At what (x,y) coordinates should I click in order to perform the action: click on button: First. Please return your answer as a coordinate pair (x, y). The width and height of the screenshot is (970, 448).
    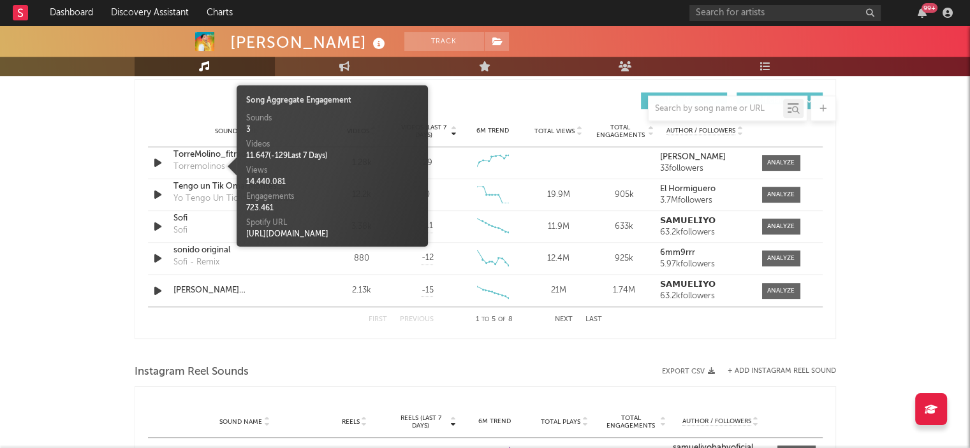
    Looking at the image, I should click on (378, 320).